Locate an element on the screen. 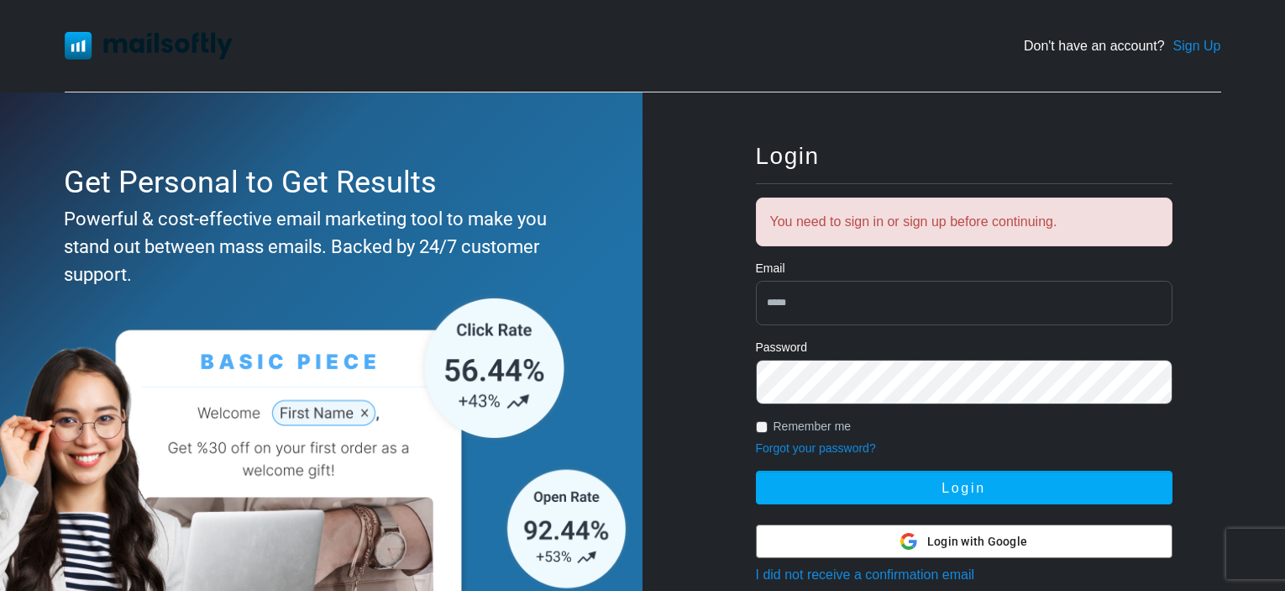 Image resolution: width=1285 pixels, height=591 pixels. label: Password is located at coordinates (781, 347).